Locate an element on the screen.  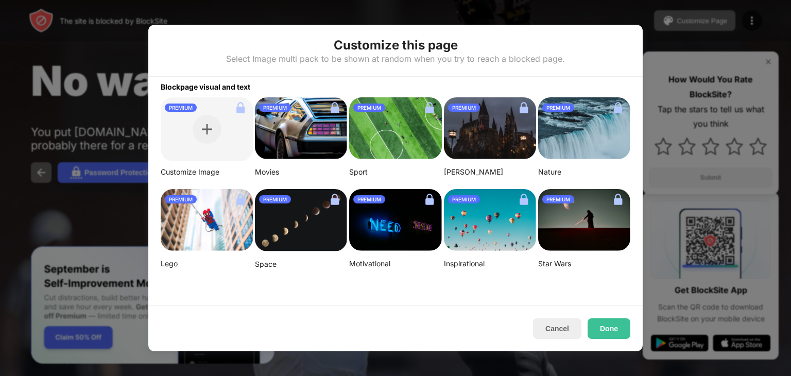
div: Nature is located at coordinates (584, 172).